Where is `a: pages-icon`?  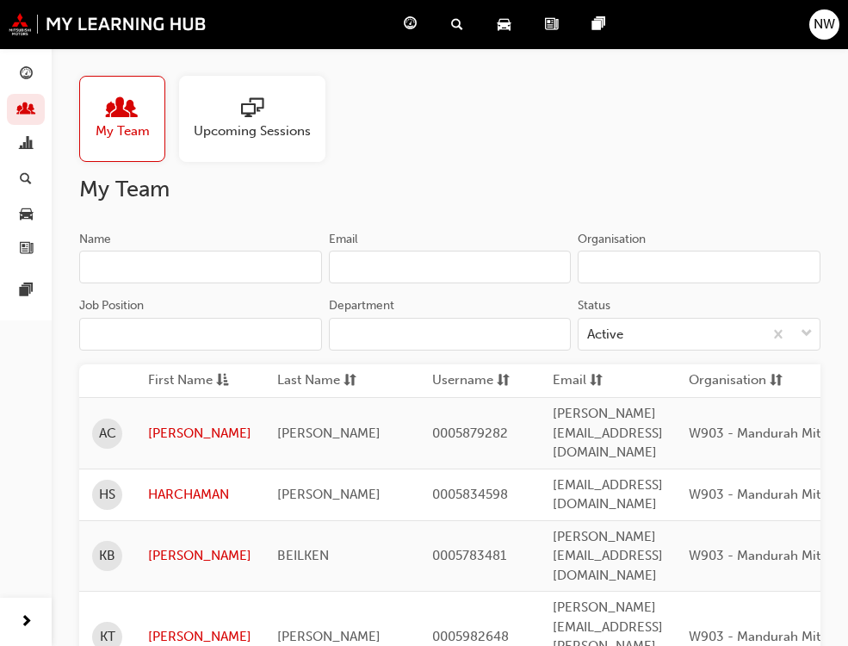
a: pages-icon is located at coordinates (602, 24).